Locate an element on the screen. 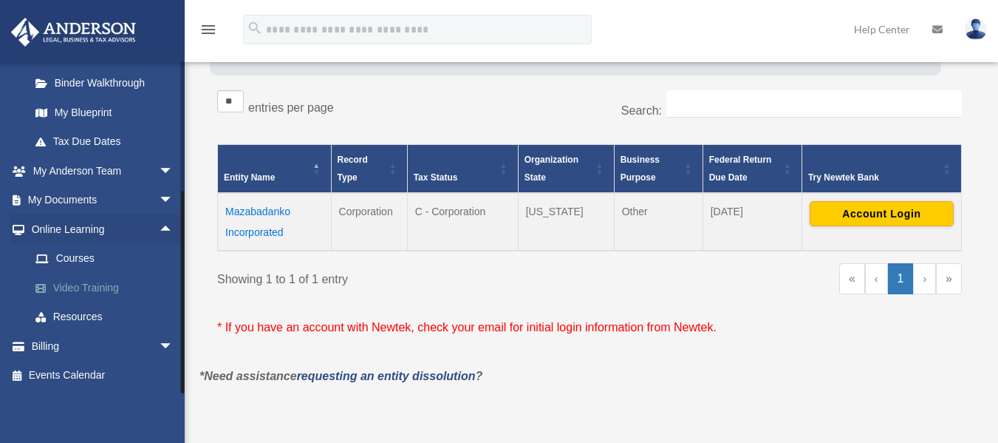 This screenshot has width=998, height=443. label: Search: is located at coordinates (641, 110).